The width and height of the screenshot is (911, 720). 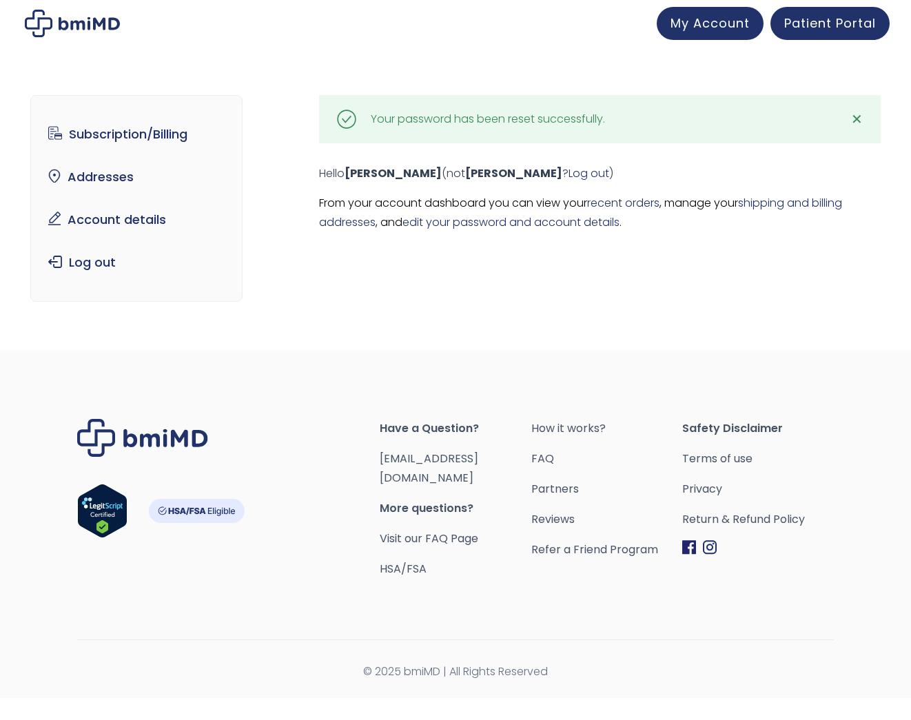 I want to click on img: Verify Approval for www.bmimd.com, so click(x=102, y=511).